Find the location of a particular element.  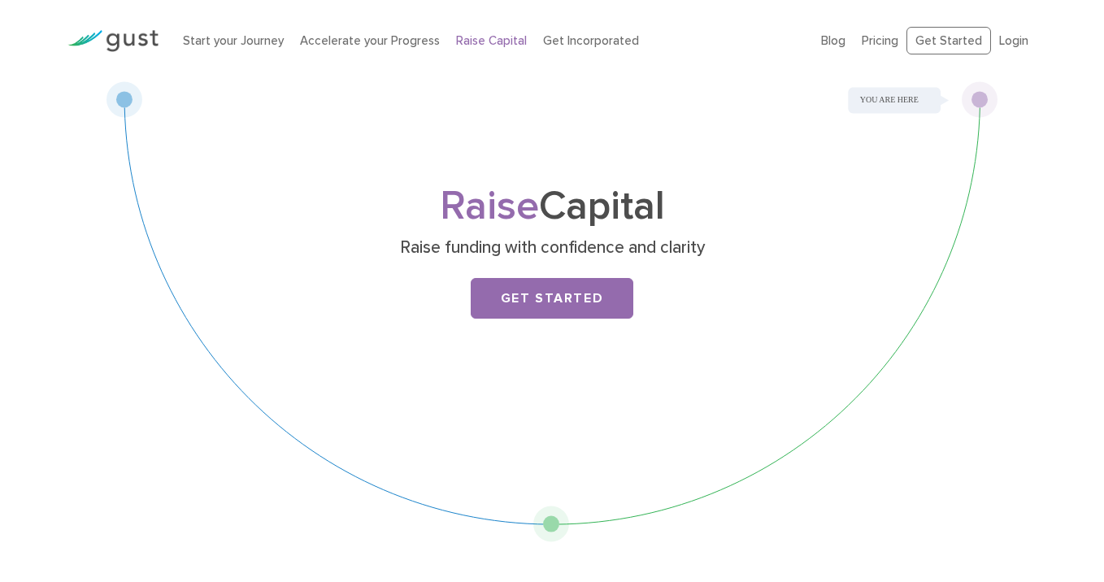

a: Login is located at coordinates (1013, 41).